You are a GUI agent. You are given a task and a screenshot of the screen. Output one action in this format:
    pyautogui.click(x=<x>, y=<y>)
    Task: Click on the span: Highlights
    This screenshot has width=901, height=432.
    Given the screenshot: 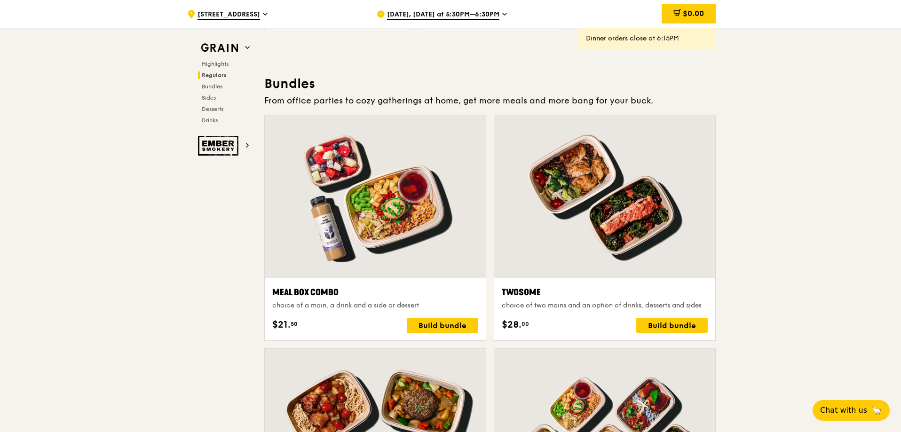 What is the action you would take?
    pyautogui.click(x=215, y=64)
    